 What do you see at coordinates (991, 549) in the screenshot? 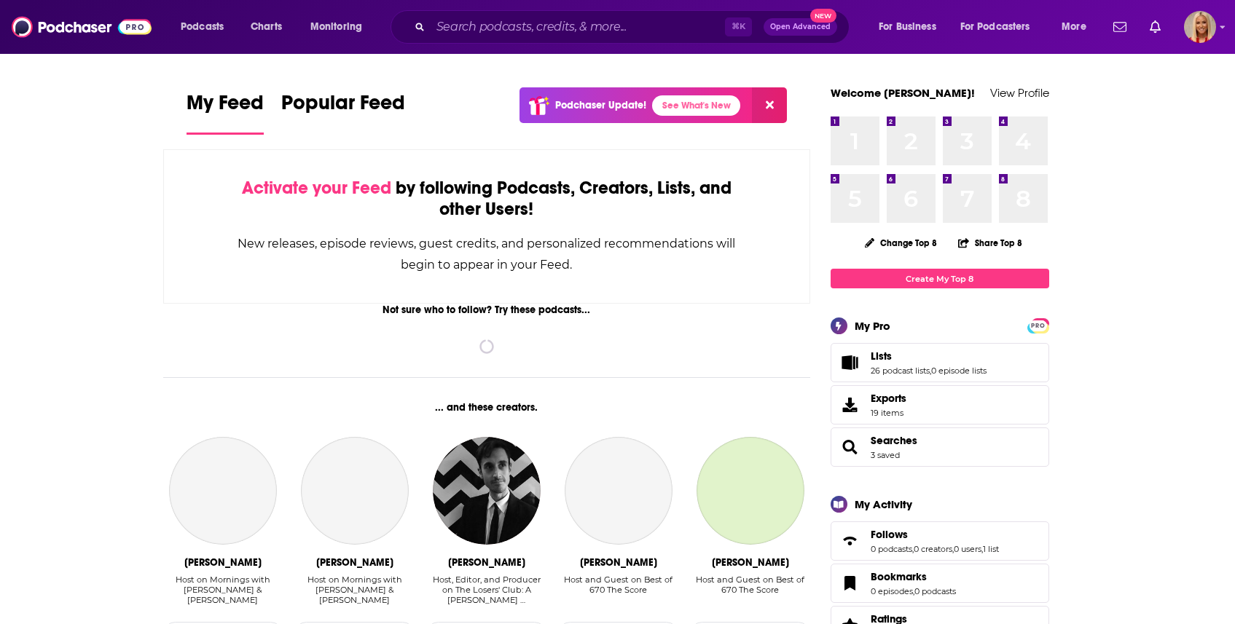
I see `a: 1 list` at bounding box center [991, 549].